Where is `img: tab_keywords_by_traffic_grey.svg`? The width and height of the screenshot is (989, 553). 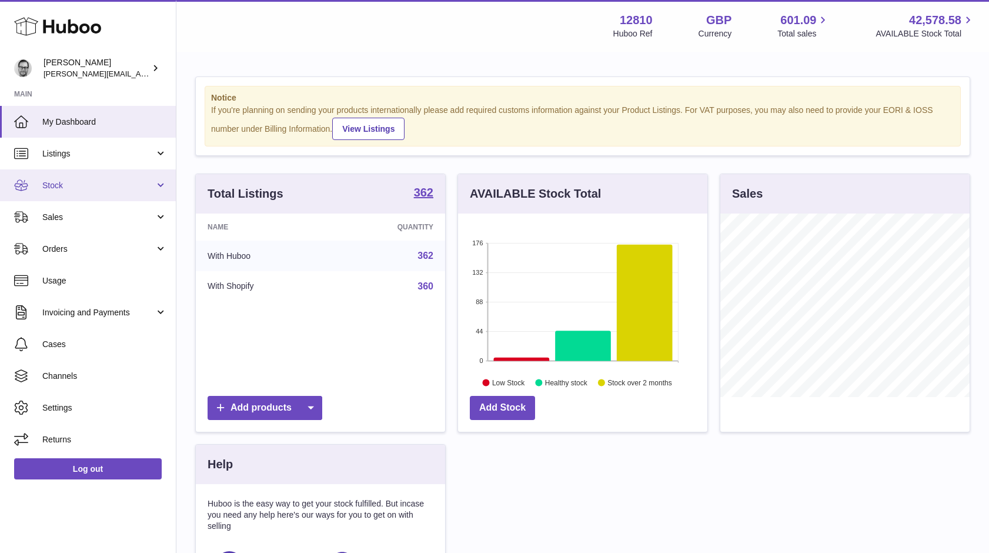 img: tab_keywords_by_traffic_grey.svg is located at coordinates (122, 79).